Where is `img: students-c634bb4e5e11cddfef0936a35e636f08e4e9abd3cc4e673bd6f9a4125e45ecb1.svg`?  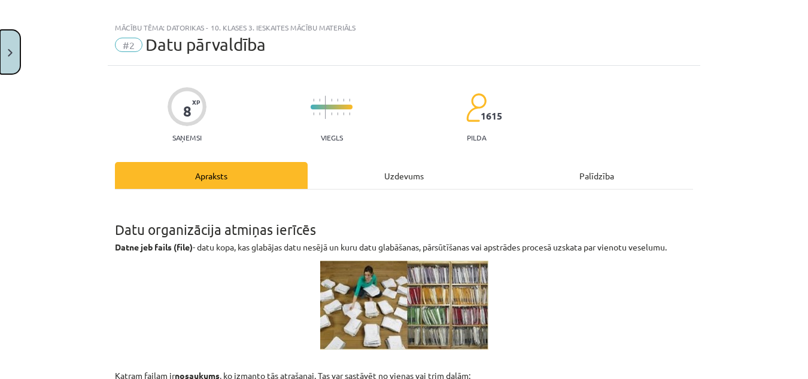
img: students-c634bb4e5e11cddfef0936a35e636f08e4e9abd3cc4e673bd6f9a4125e45ecb1.svg is located at coordinates (476, 108).